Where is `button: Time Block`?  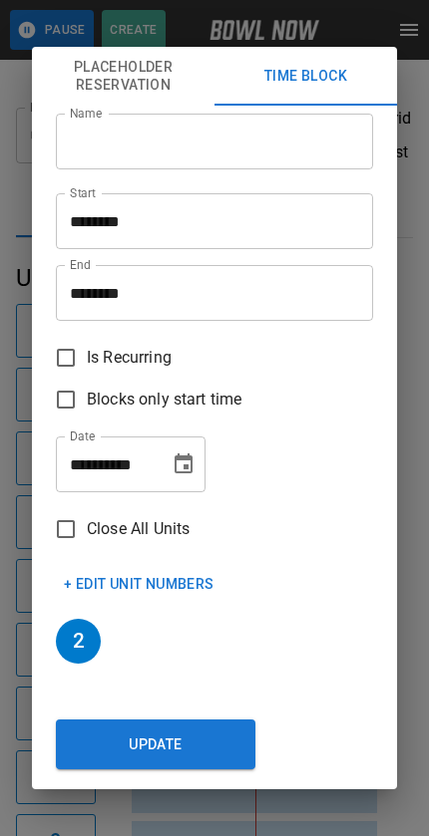 button: Time Block is located at coordinates (305, 76).